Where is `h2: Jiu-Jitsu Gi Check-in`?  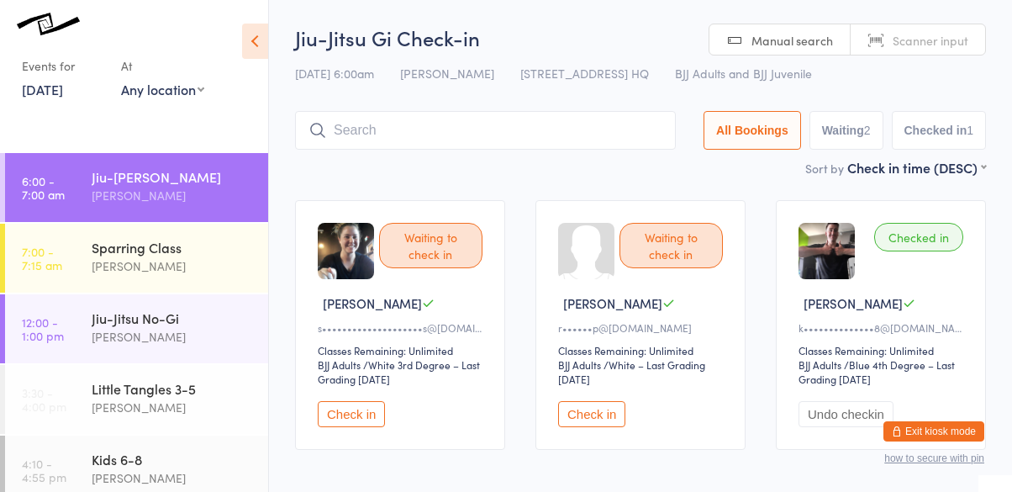 h2: Jiu-Jitsu Gi Check-in is located at coordinates (640, 37).